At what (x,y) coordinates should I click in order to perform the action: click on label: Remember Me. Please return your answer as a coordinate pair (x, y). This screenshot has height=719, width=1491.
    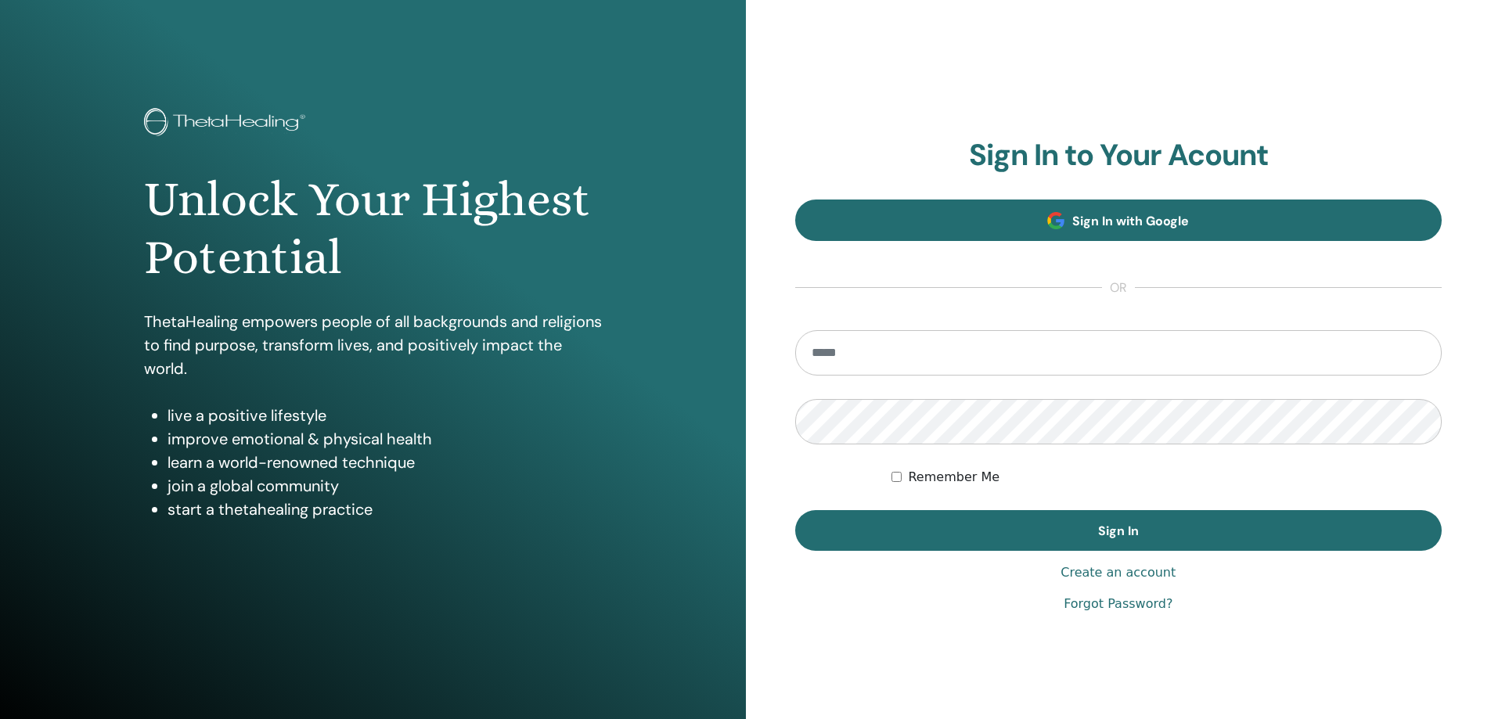
    Looking at the image, I should click on (954, 478).